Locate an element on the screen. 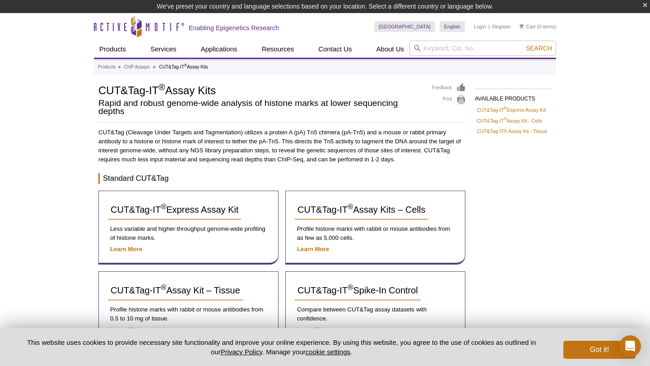 This screenshot has width=650, height=366. a: English is located at coordinates (452, 27).